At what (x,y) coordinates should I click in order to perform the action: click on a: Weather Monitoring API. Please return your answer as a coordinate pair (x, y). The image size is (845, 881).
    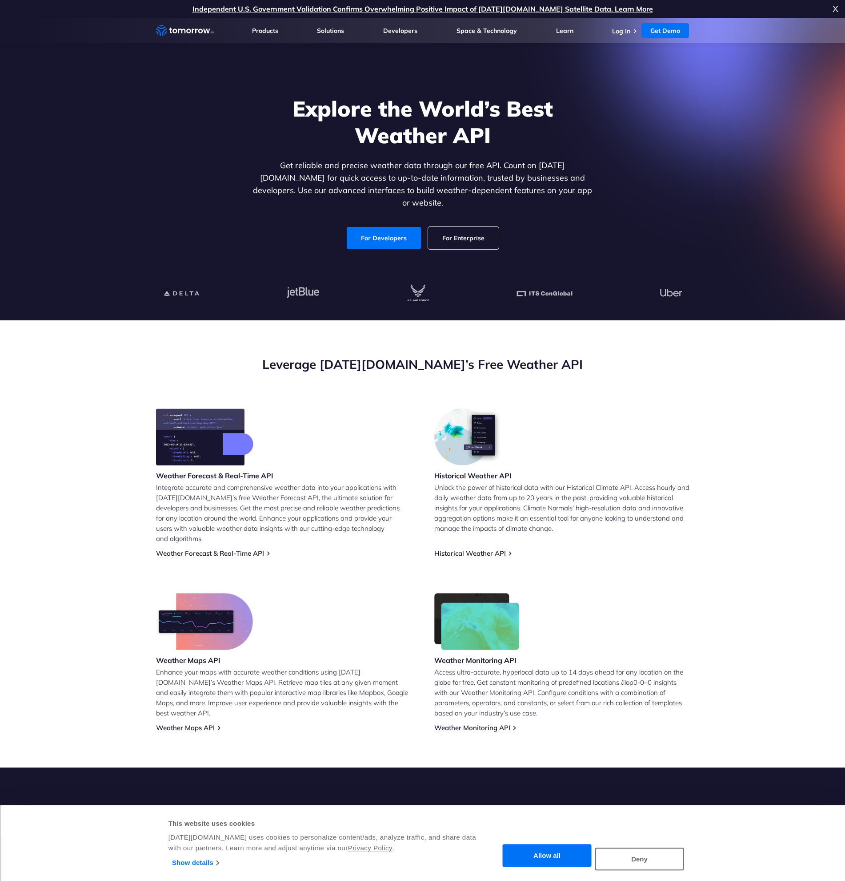
    Looking at the image, I should click on (472, 727).